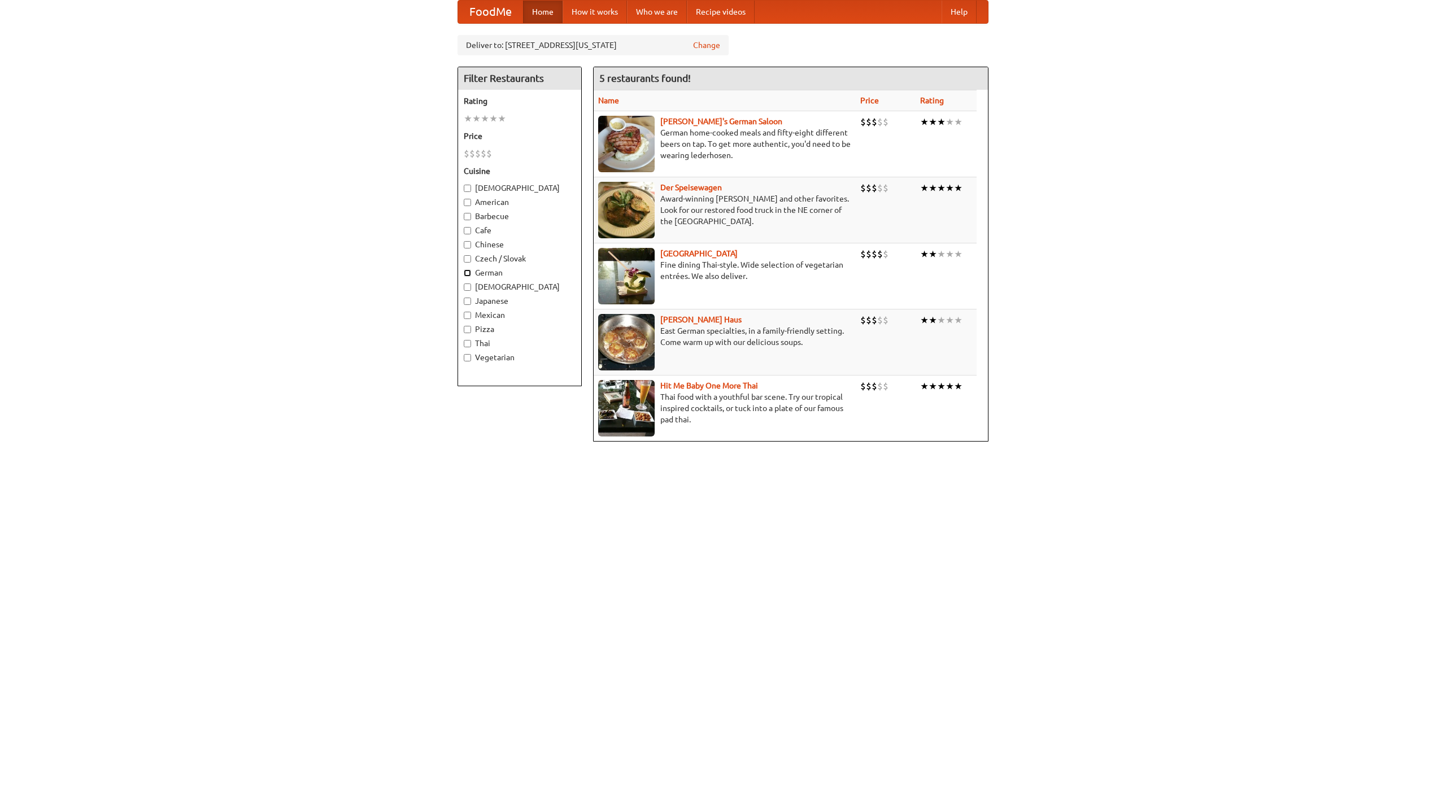 The image size is (1446, 799). I want to click on b: Hit Me Baby One More Thai, so click(709, 386).